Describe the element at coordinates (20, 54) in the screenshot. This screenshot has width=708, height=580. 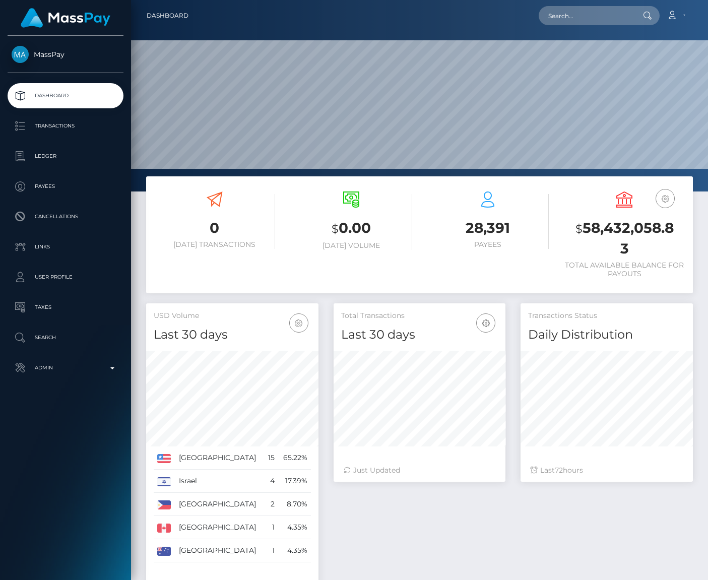
I see `img: MassPay` at that location.